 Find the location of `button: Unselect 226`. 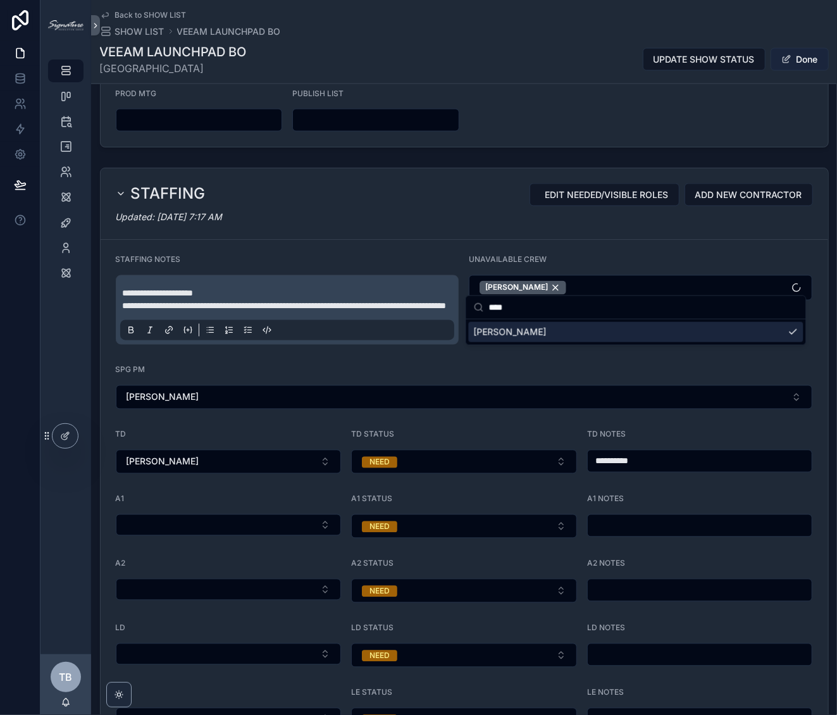

button: Unselect 226 is located at coordinates (523, 288).